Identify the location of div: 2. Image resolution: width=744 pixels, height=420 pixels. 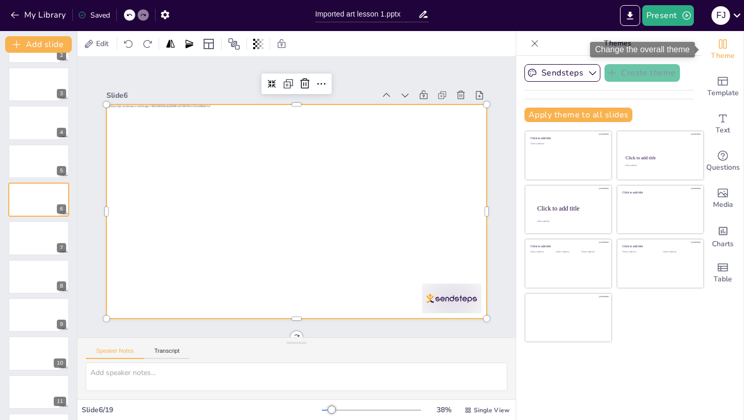
(62, 55).